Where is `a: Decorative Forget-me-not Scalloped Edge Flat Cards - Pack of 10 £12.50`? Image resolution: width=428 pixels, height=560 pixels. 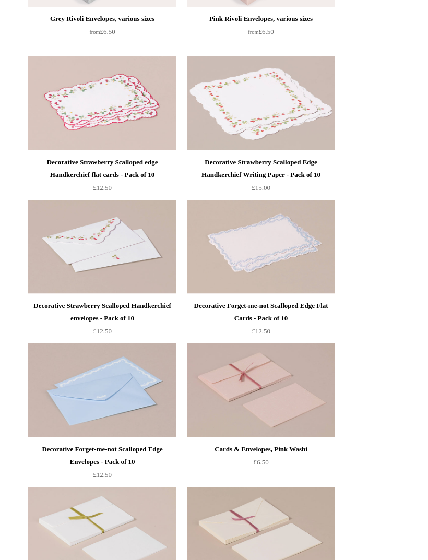
a: Decorative Forget-me-not Scalloped Edge Flat Cards - Pack of 10 £12.50 is located at coordinates (261, 321).